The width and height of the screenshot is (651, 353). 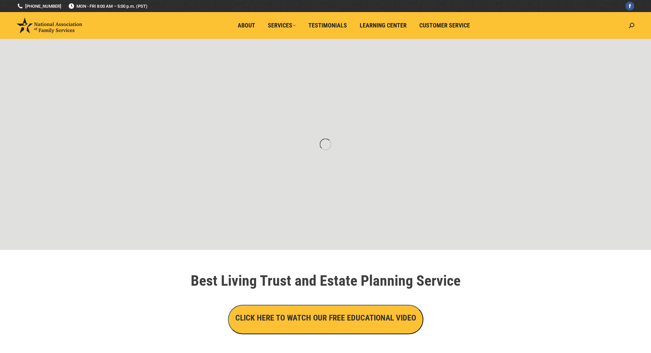 What do you see at coordinates (383, 25) in the screenshot?
I see `a: Learning Center` at bounding box center [383, 25].